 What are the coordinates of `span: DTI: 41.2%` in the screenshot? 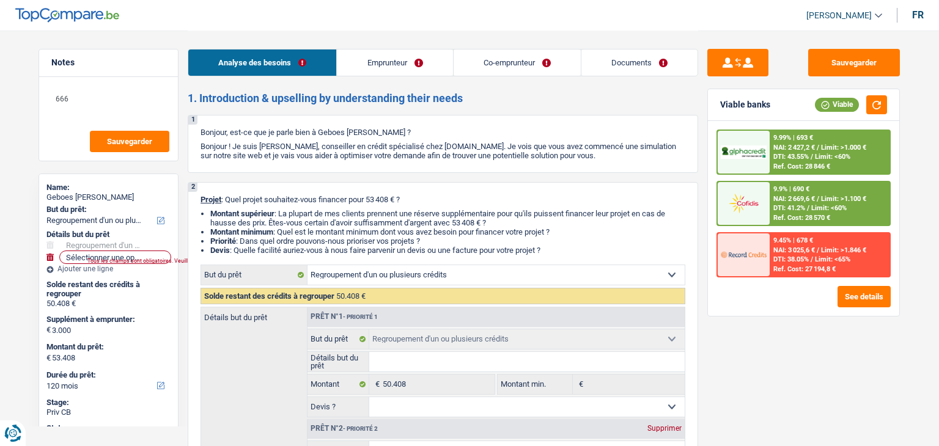 It's located at (789, 208).